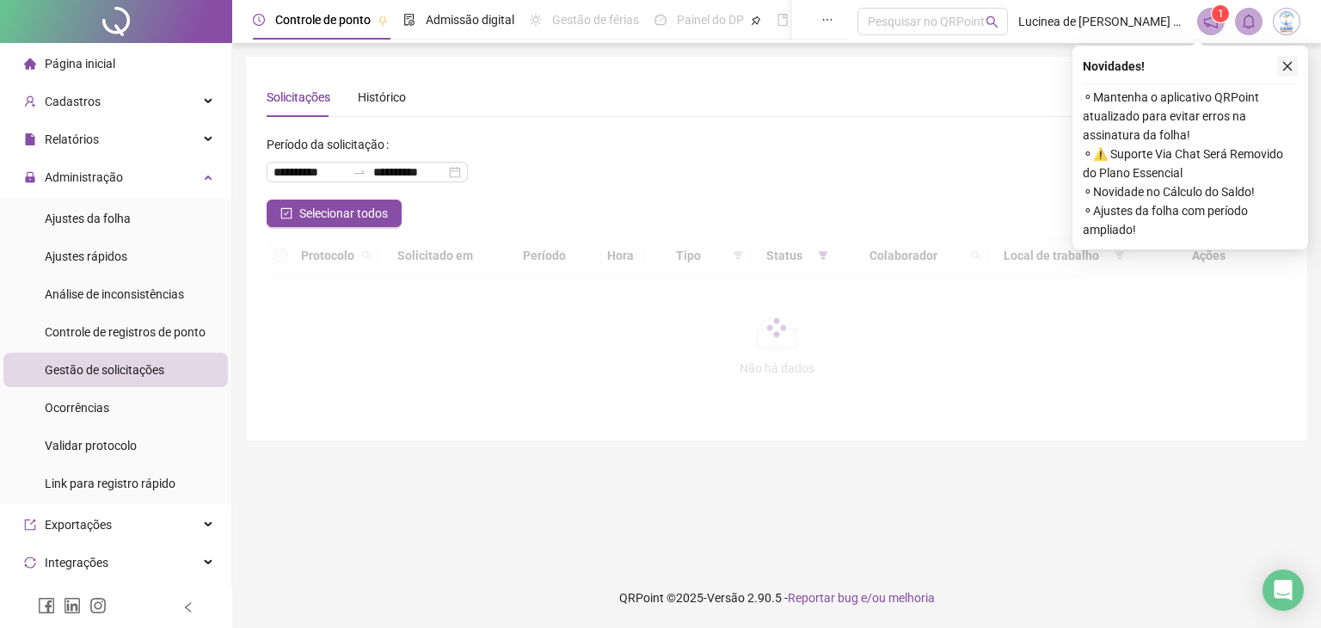  I want to click on span: Controle de registros de ponto, so click(125, 332).